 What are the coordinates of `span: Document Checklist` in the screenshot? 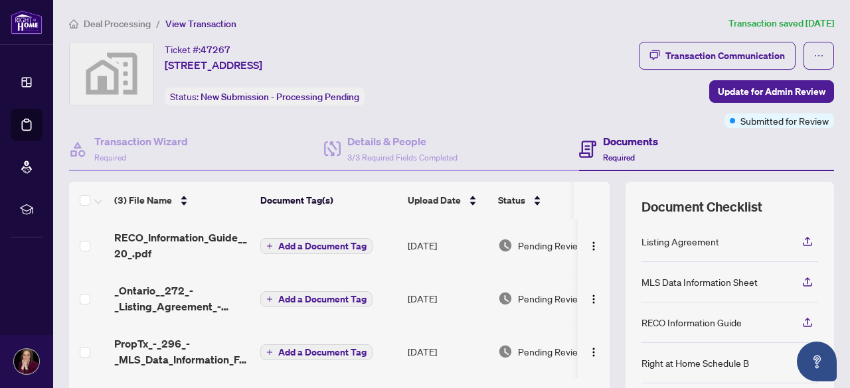 It's located at (702, 207).